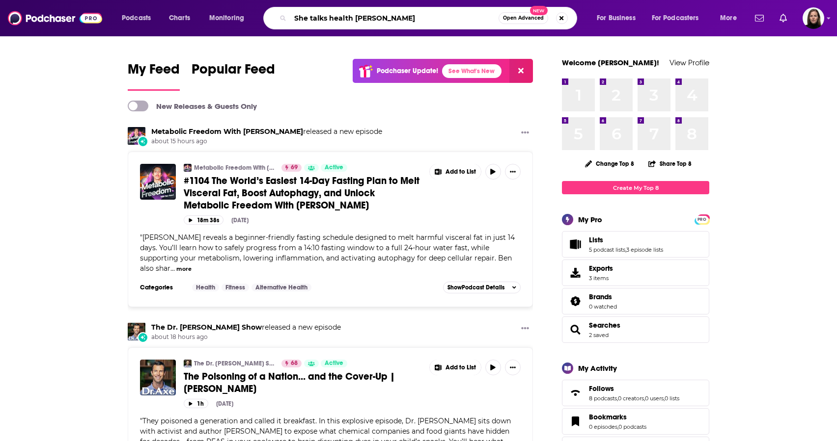 Image resolution: width=837 pixels, height=441 pixels. I want to click on h3: Categories, so click(162, 288).